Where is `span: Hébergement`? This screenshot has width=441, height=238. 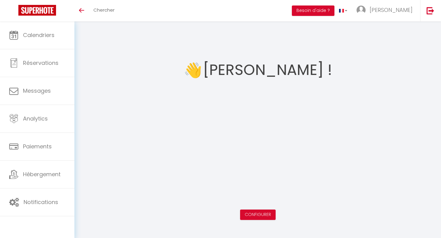
span: Hébergement is located at coordinates (42, 174).